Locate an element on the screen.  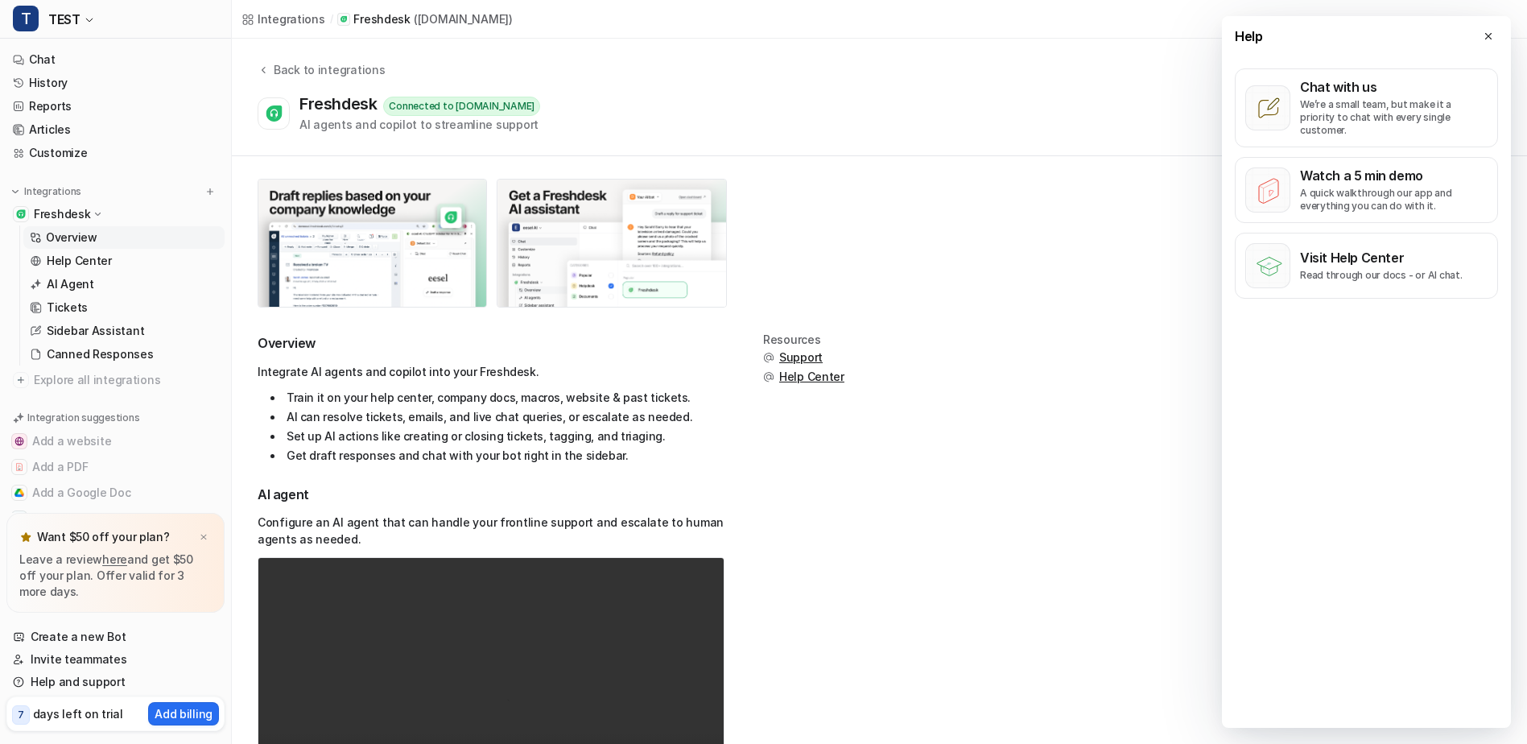
button: Back to integrations is located at coordinates (321, 77).